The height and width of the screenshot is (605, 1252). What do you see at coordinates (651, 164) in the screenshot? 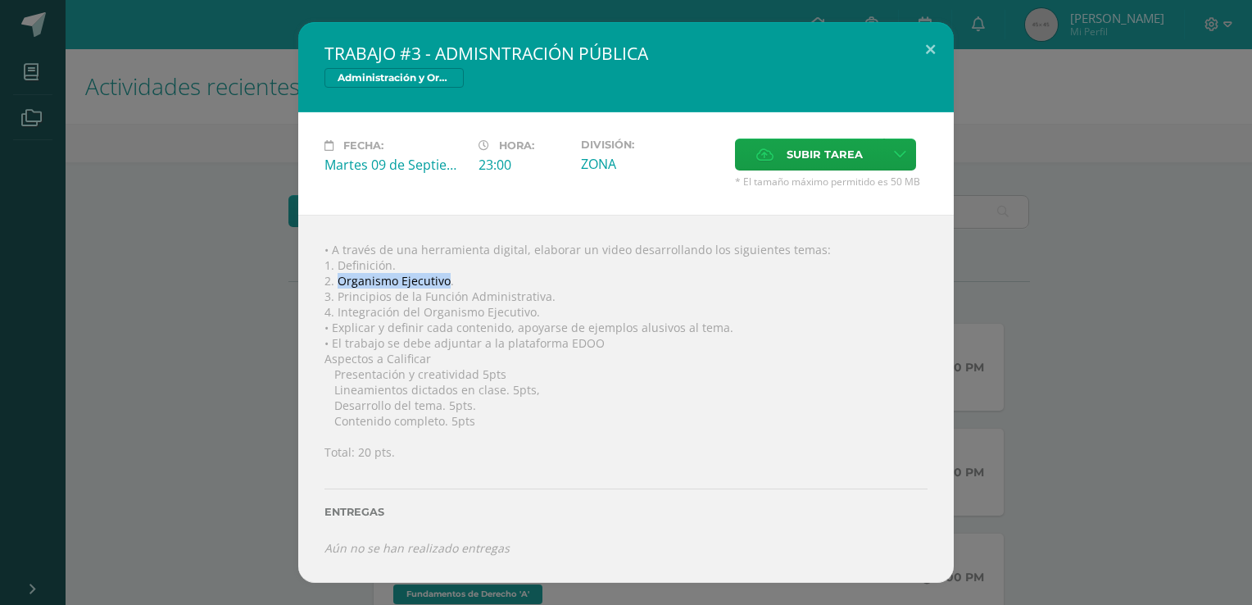
I see `div: ZONA` at bounding box center [651, 164].